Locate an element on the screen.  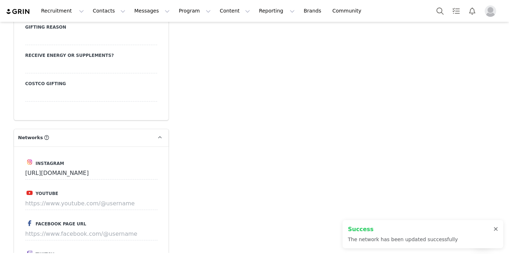
img: grin logo is located at coordinates (18, 11).